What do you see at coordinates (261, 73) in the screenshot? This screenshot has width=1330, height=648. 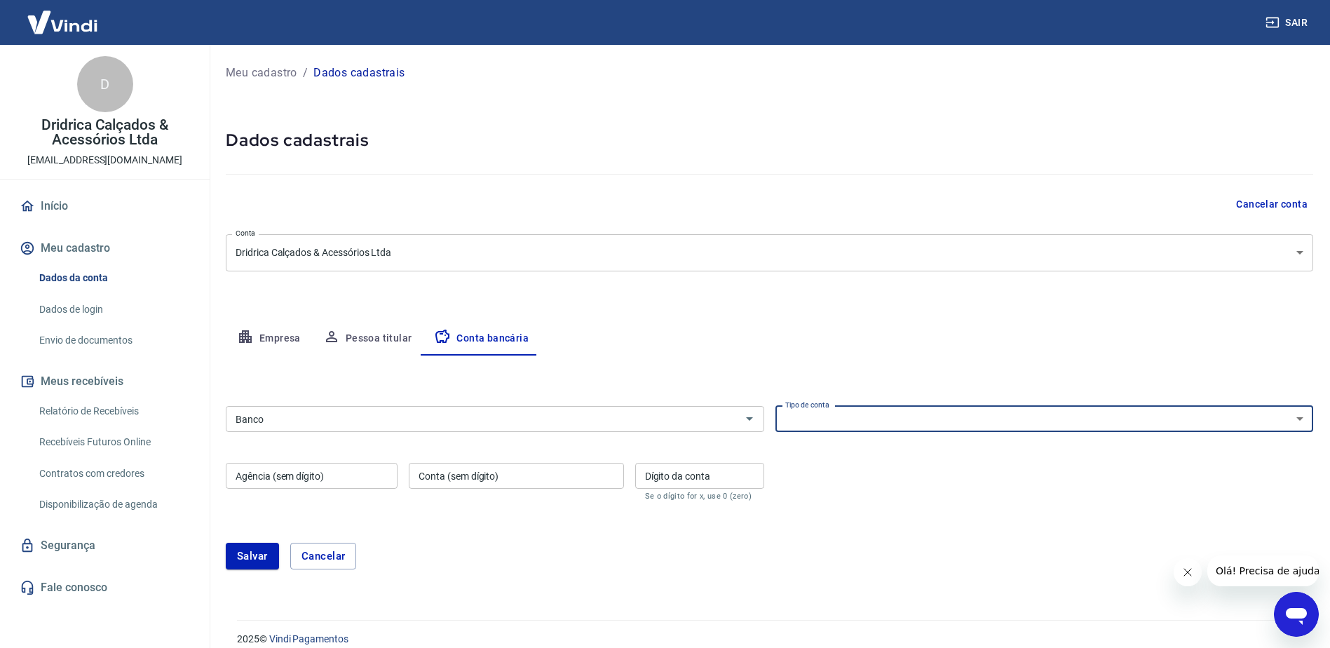 I see `p: Meu cadastro` at bounding box center [261, 73].